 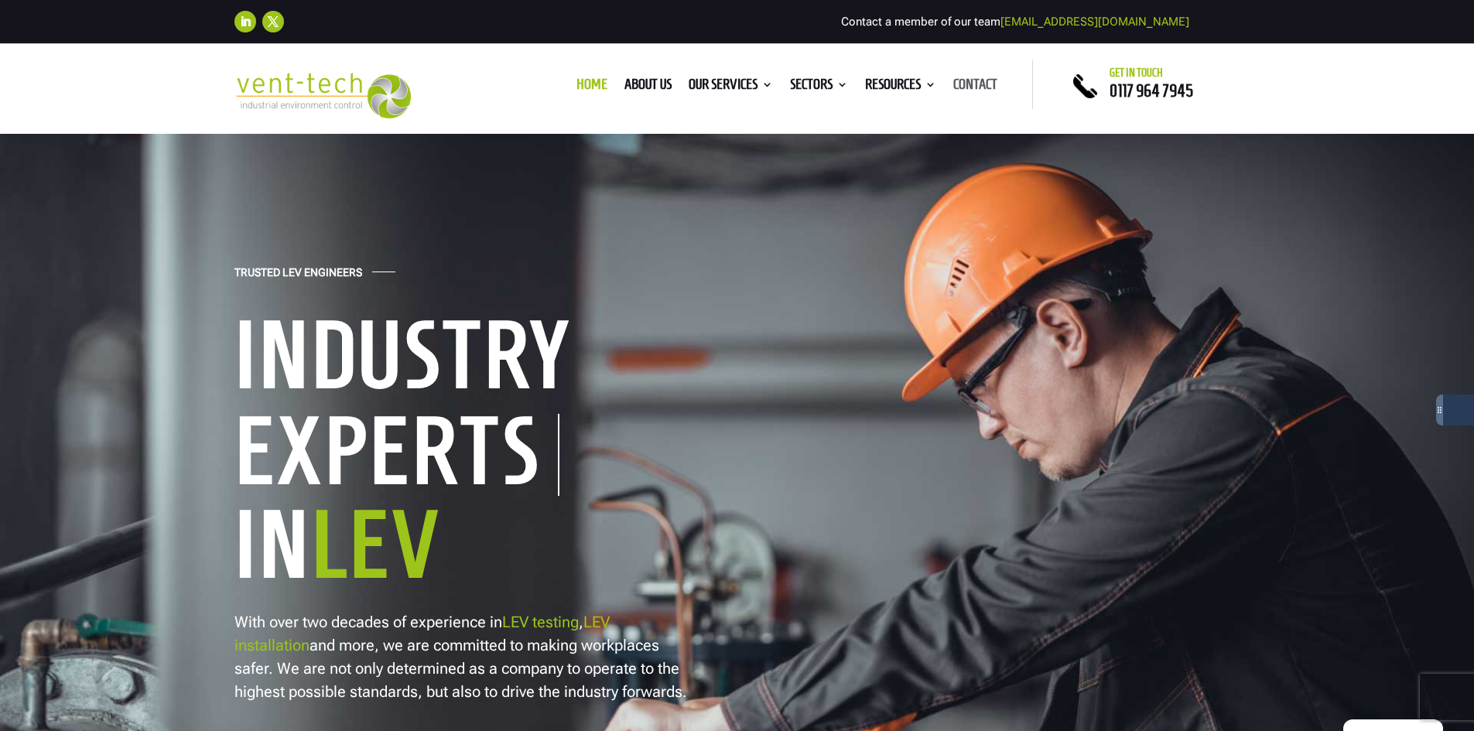 I want to click on a: Follow on LinkedIn, so click(x=245, y=22).